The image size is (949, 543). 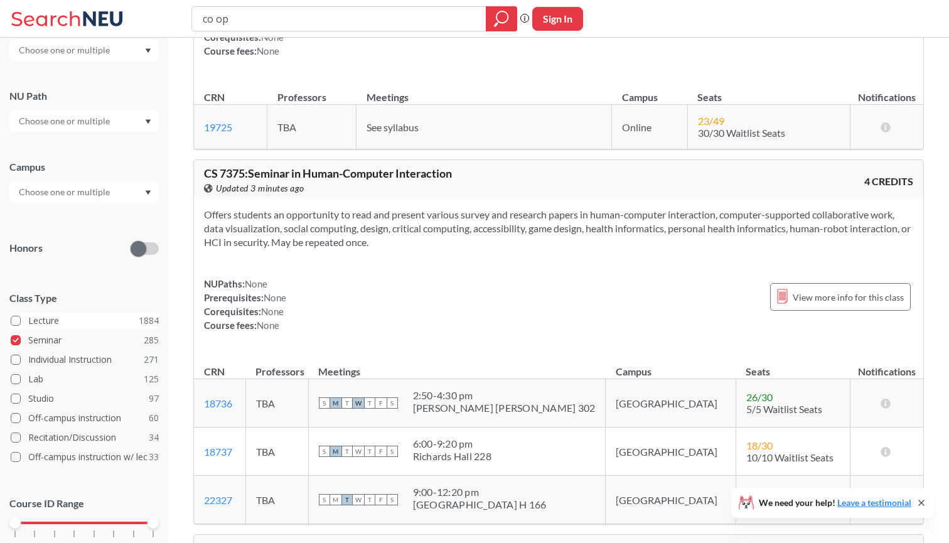 I want to click on span: 33, so click(x=154, y=457).